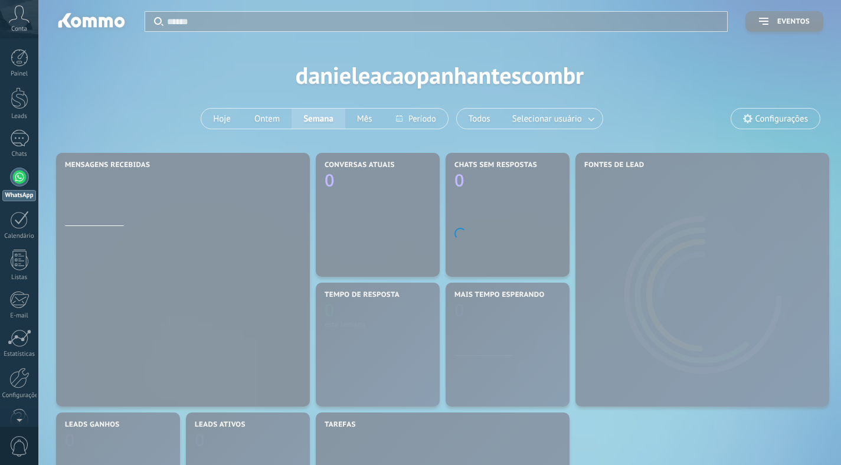 Image resolution: width=841 pixels, height=465 pixels. What do you see at coordinates (19, 29) in the screenshot?
I see `span: Conta` at bounding box center [19, 29].